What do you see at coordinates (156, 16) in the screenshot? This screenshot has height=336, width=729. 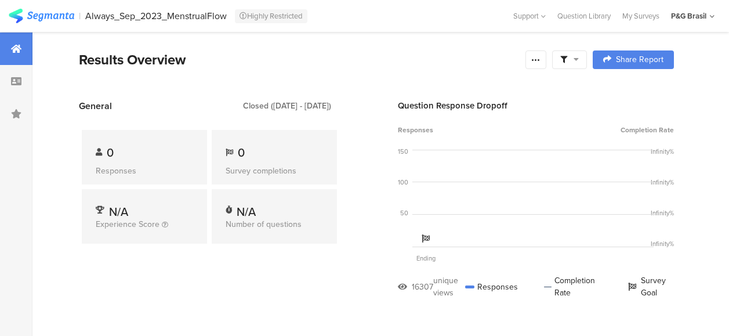 I see `div: Always_Sep_2023_MenstrualFlow` at bounding box center [156, 16].